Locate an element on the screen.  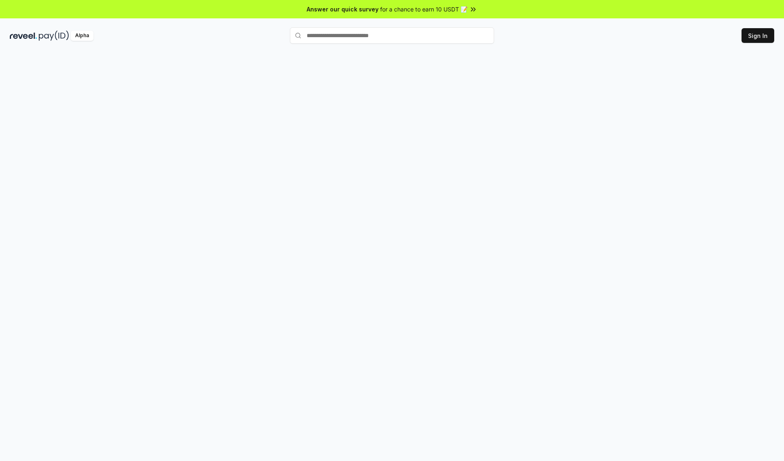
span: for a chance to earn 10 USDT 📝 is located at coordinates (424, 9).